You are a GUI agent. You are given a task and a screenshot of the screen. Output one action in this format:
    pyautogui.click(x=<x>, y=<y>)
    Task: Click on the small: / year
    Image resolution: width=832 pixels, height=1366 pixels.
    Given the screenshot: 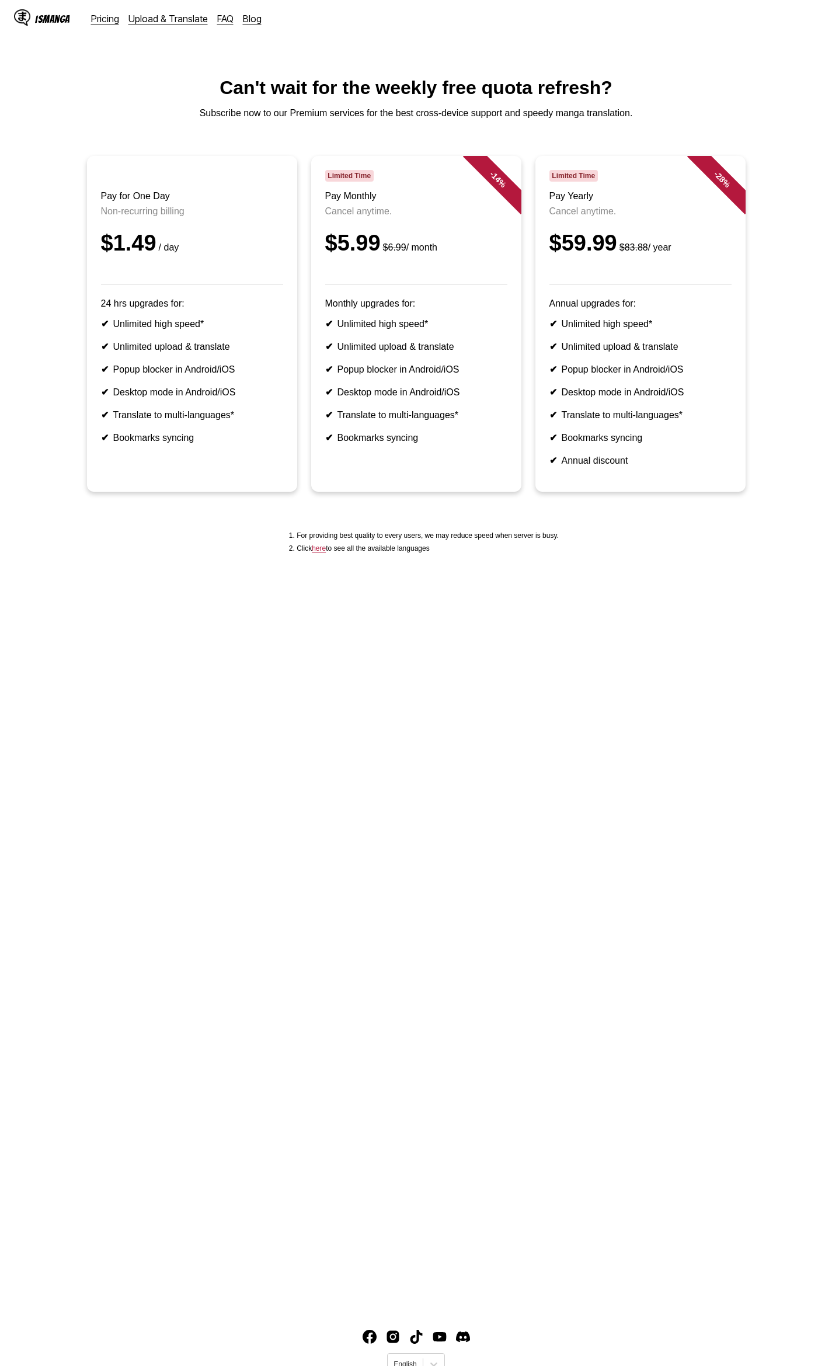 What is the action you would take?
    pyautogui.click(x=644, y=247)
    